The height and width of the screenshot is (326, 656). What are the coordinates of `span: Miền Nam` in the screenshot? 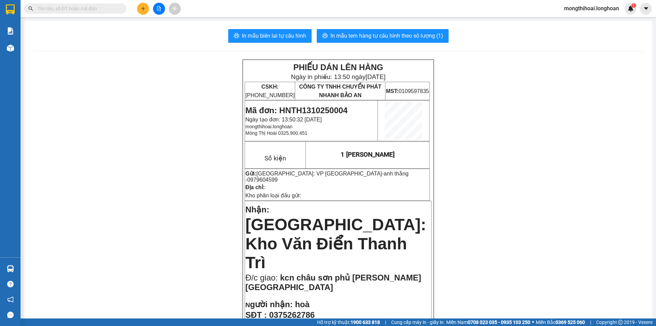 It's located at (489, 322).